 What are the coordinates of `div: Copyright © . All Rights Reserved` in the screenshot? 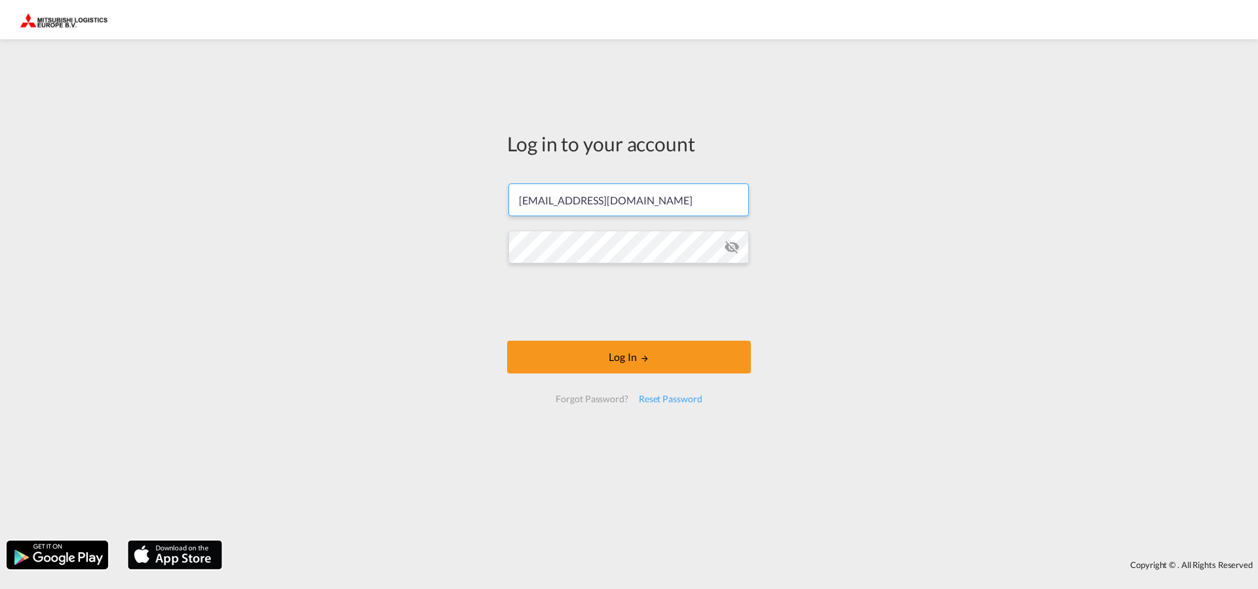 It's located at (743, 565).